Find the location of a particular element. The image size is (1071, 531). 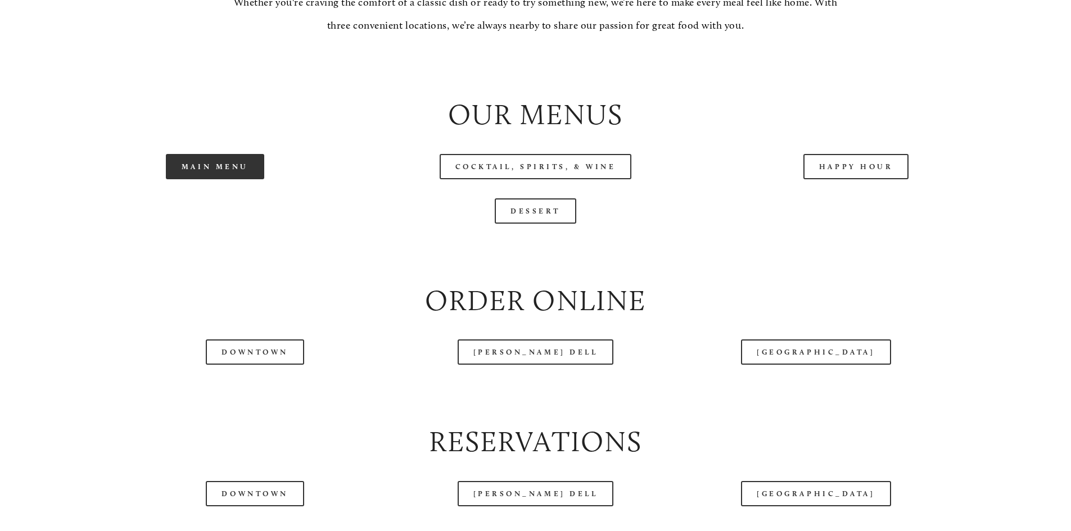

a: Main Menu is located at coordinates (215, 166).